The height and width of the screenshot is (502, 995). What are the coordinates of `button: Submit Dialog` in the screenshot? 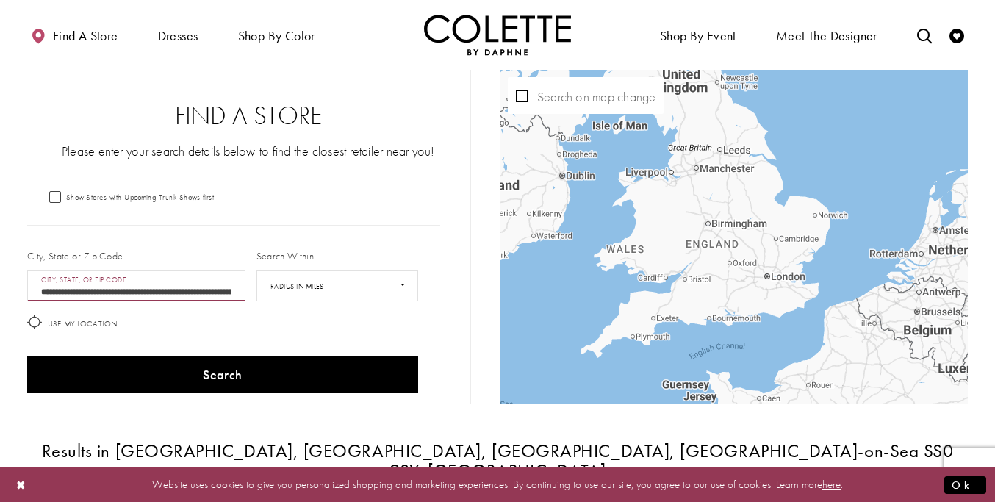 It's located at (965, 484).